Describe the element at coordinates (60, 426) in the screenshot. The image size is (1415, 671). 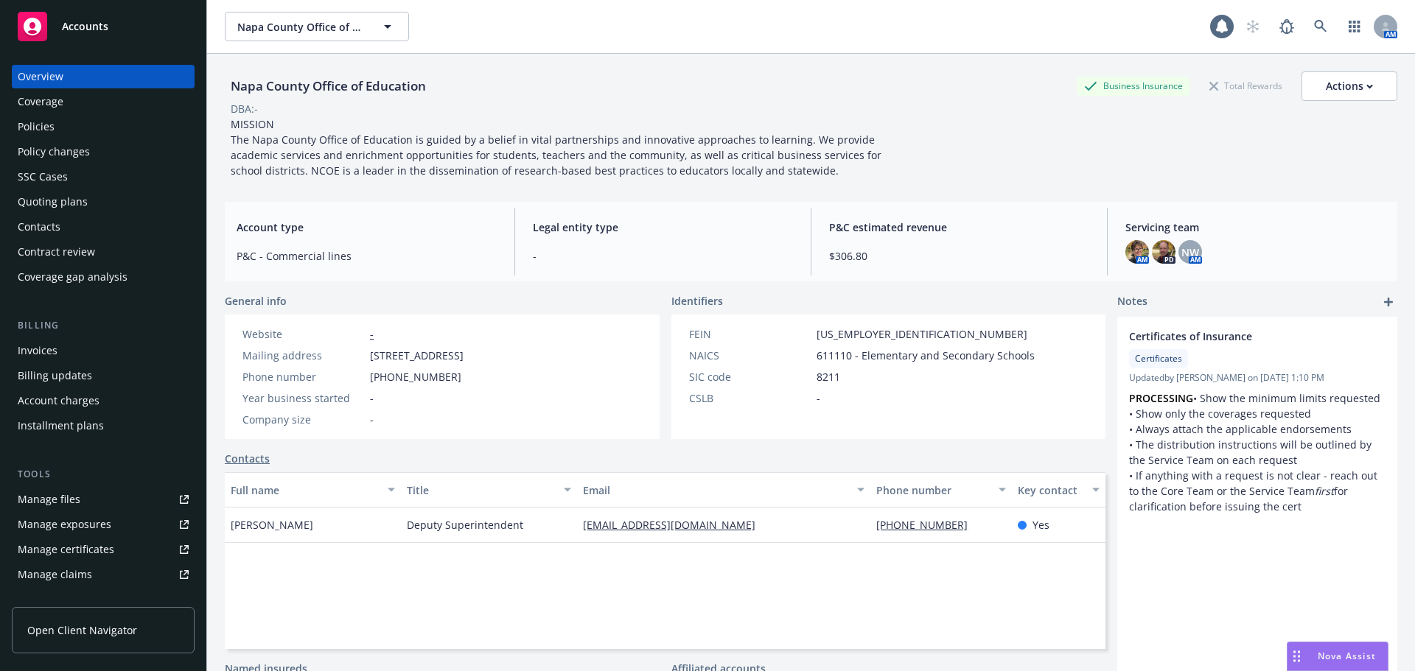
I see `div: Installment plans` at that location.